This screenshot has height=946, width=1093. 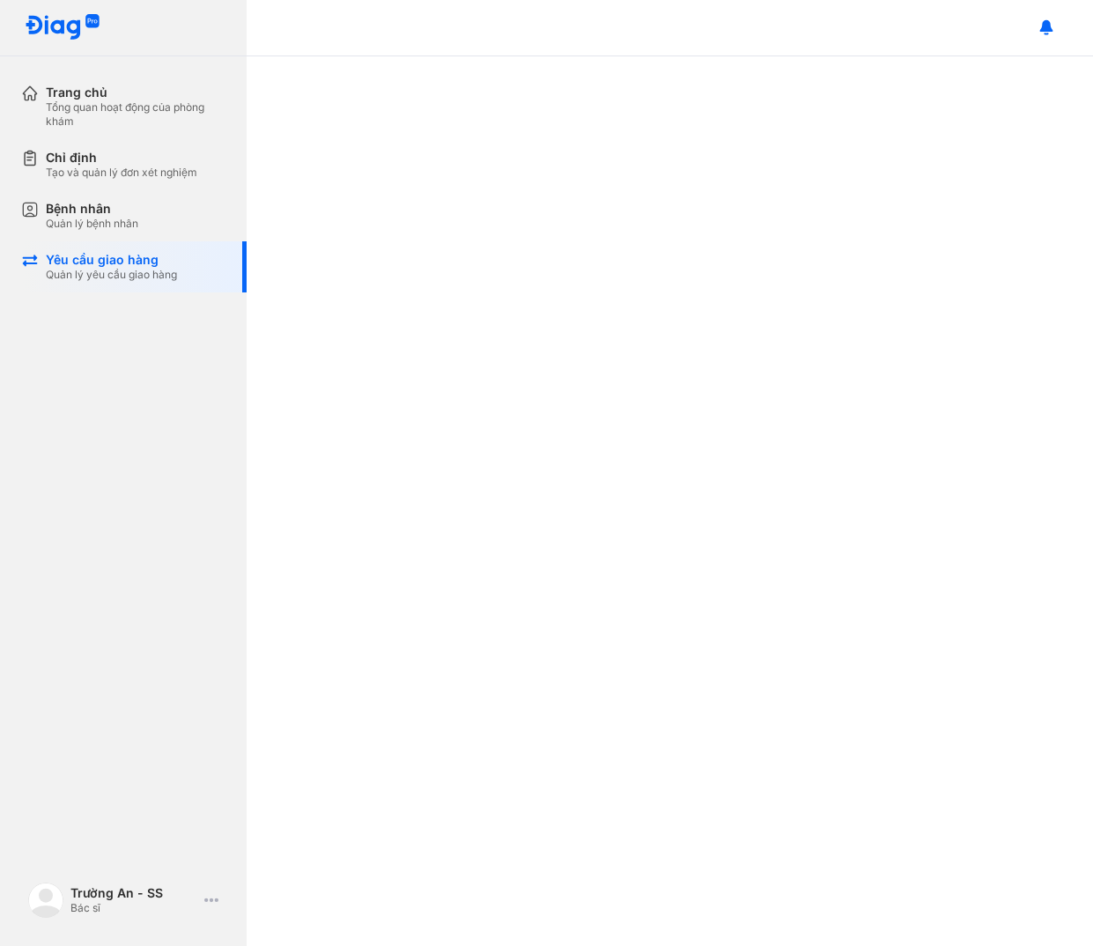 I want to click on div: Bệnh nhân, so click(x=92, y=209).